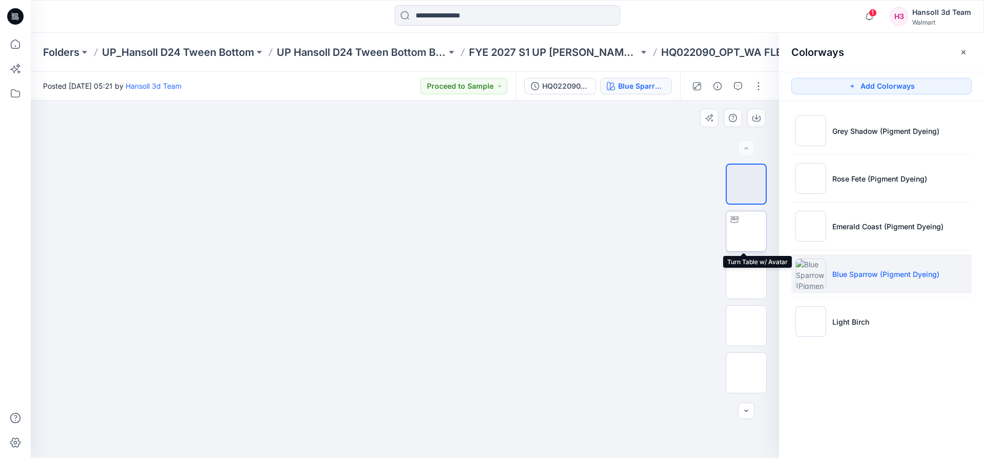 The image size is (984, 458). What do you see at coordinates (882, 86) in the screenshot?
I see `button: Add Colorways` at bounding box center [882, 86].